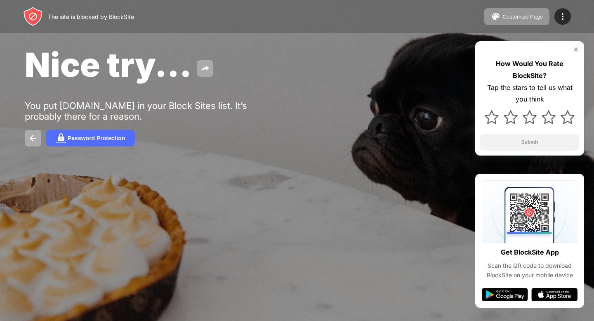  What do you see at coordinates (108, 64) in the screenshot?
I see `span: Nice try...` at bounding box center [108, 64].